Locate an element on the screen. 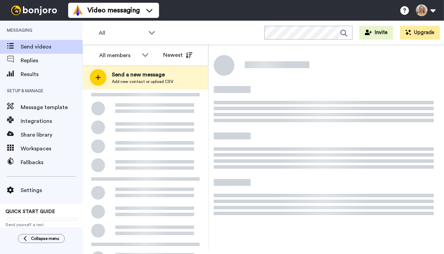 This screenshot has height=254, width=444. button: Upgrade is located at coordinates (420, 33).